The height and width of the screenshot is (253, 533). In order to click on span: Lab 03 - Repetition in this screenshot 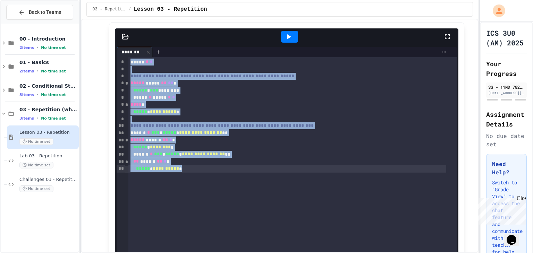, I will do `click(48, 156)`.